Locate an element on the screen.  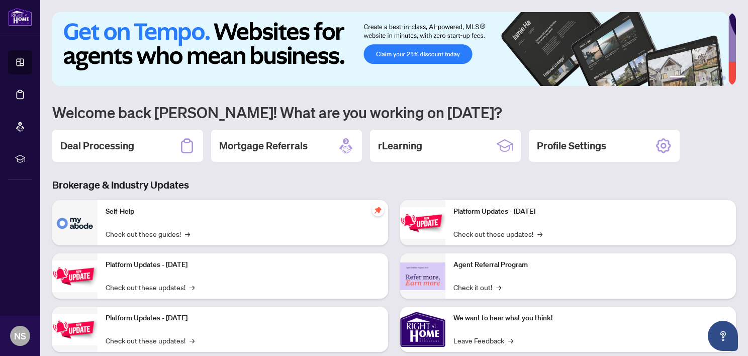
h2: Mortgage Referrals is located at coordinates (263, 146).